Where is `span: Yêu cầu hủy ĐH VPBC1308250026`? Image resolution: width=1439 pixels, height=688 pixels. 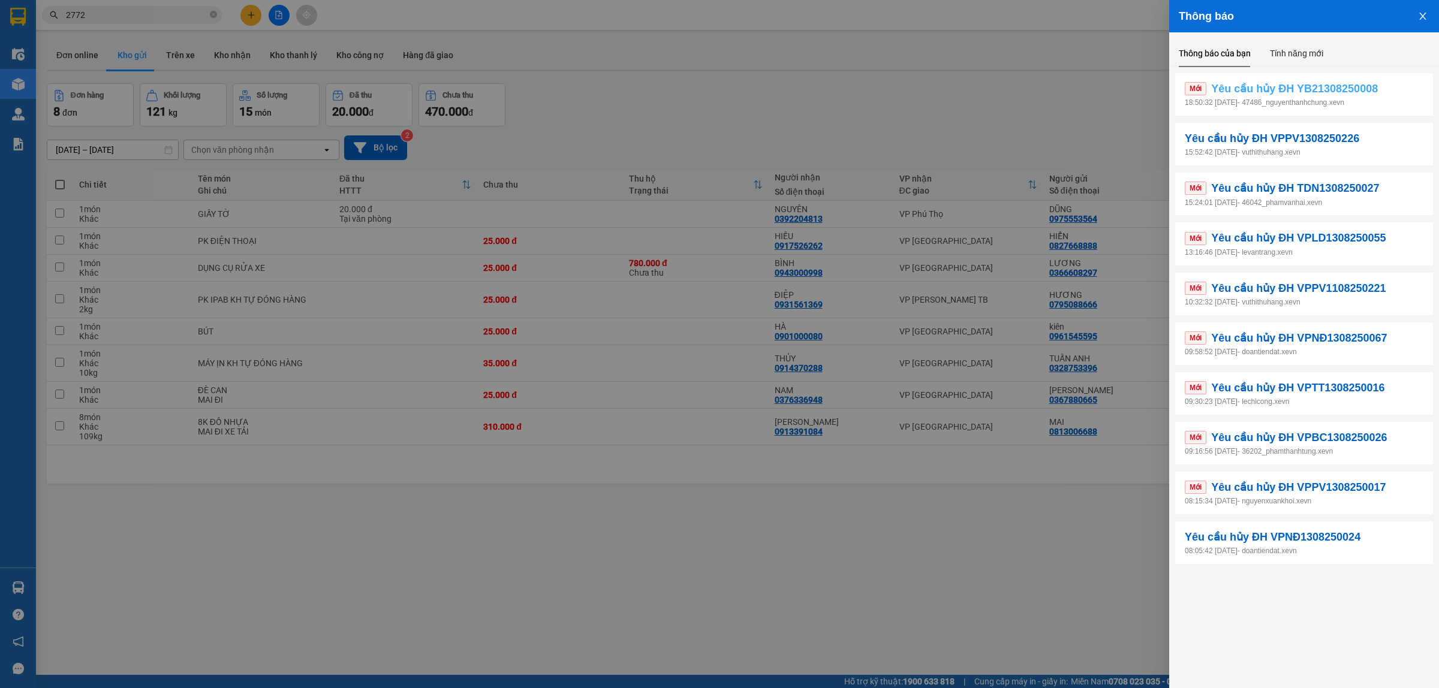
span: Yêu cầu hủy ĐH VPBC1308250026 is located at coordinates (1298, 438).